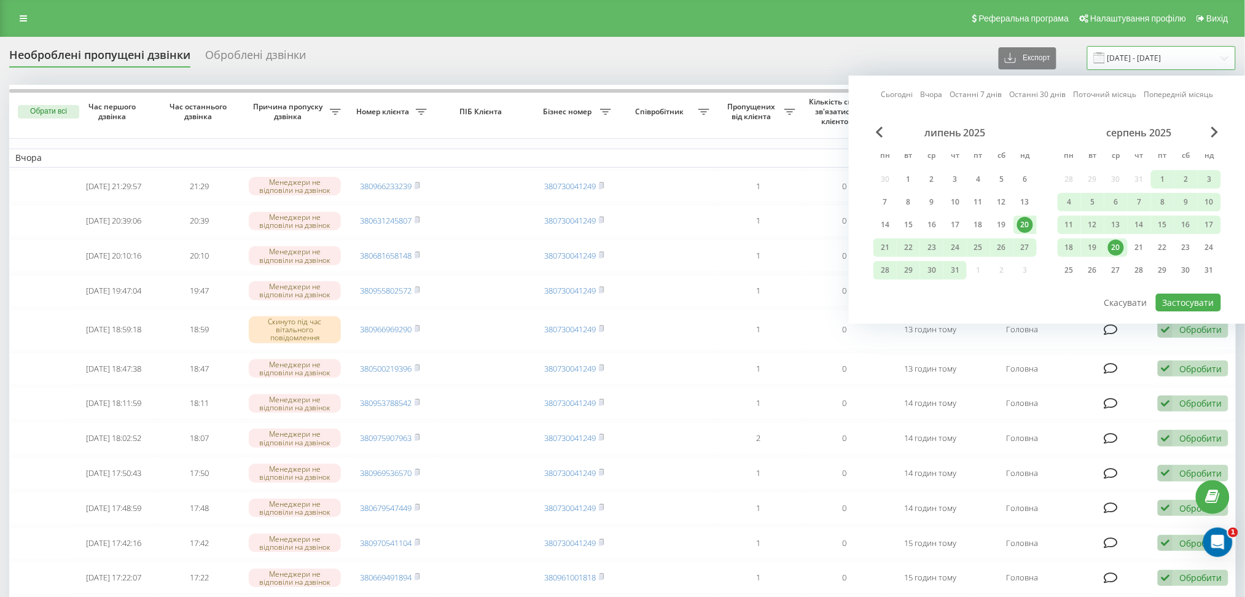  Describe the element at coordinates (1025, 247) in the screenshot. I see `div: нд 27 лип 2025 р.` at that location.